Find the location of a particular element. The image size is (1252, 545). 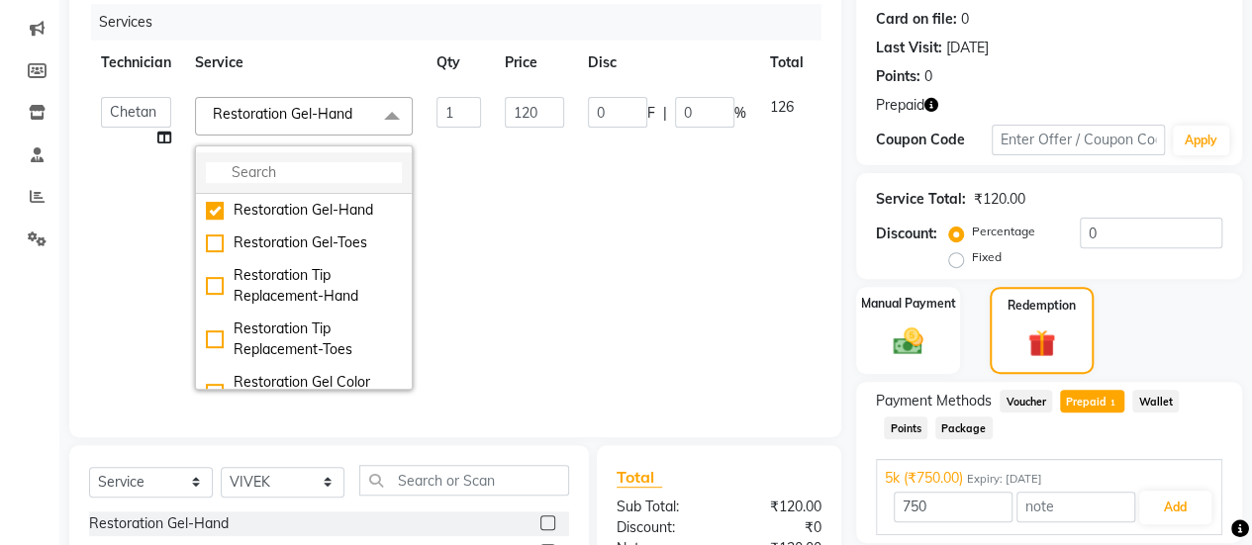

button: Apply is located at coordinates (1201, 141).